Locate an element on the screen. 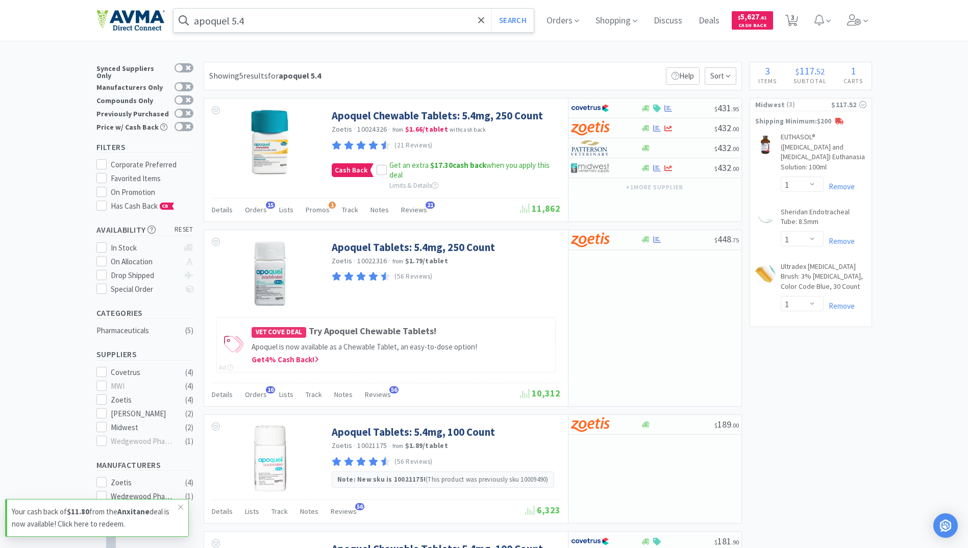  span: 52 is located at coordinates (821, 71).